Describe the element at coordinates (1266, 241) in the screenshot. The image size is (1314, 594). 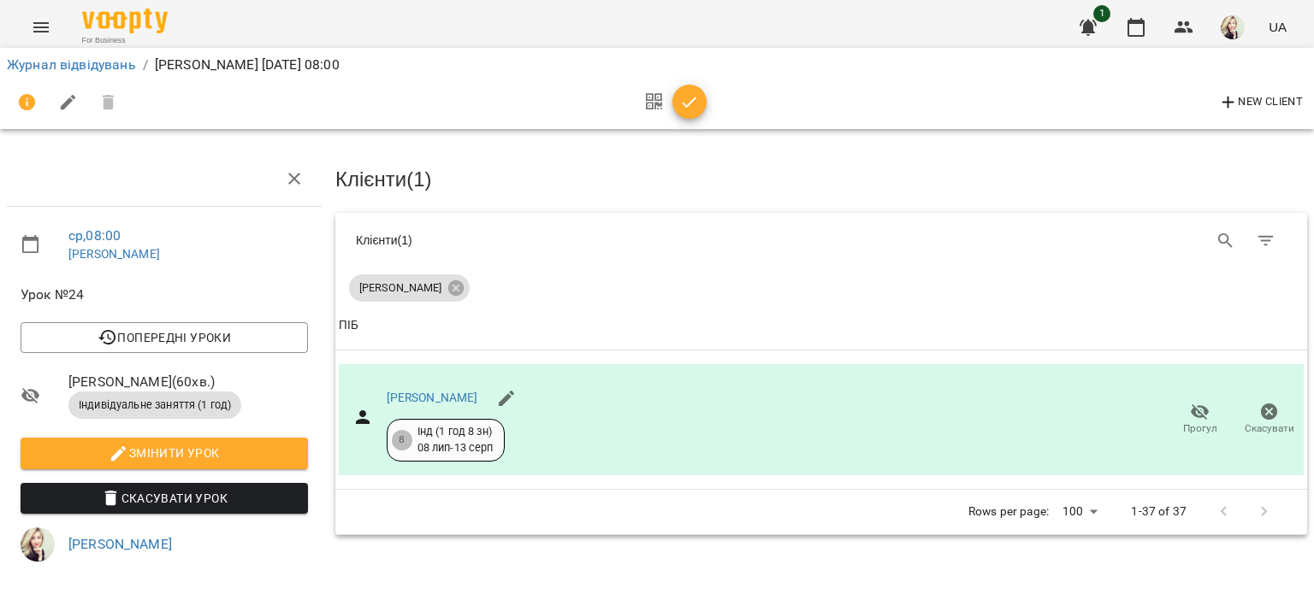
I see `button: Фільтр` at that location.